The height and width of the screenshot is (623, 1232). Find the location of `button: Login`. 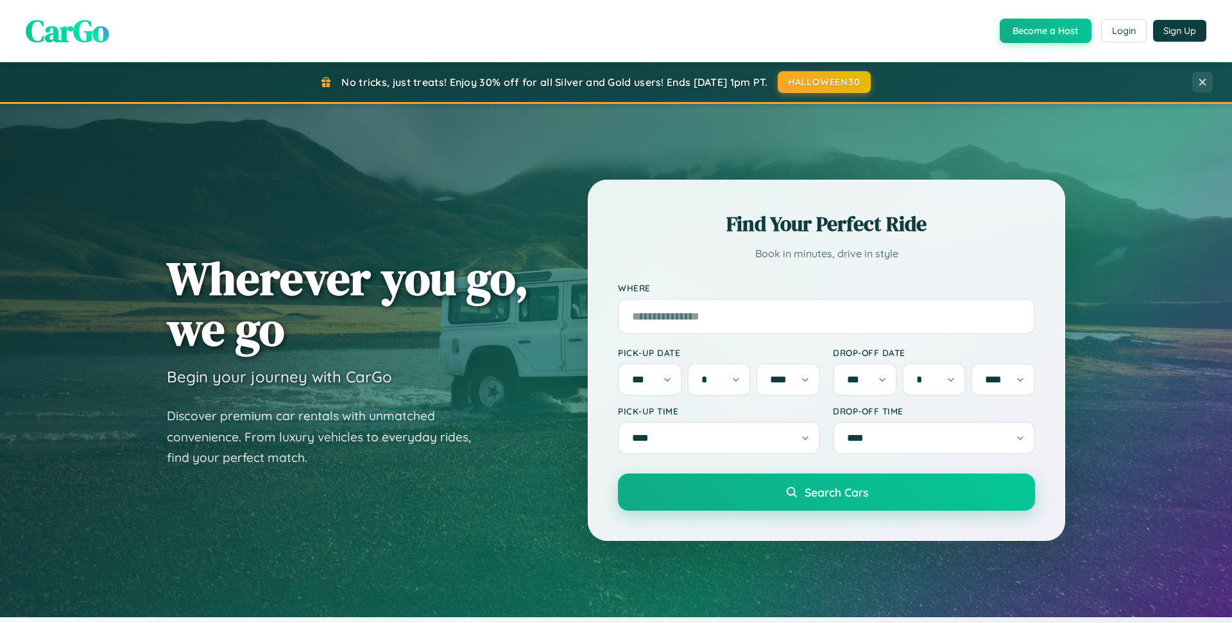

button: Login is located at coordinates (1123, 31).